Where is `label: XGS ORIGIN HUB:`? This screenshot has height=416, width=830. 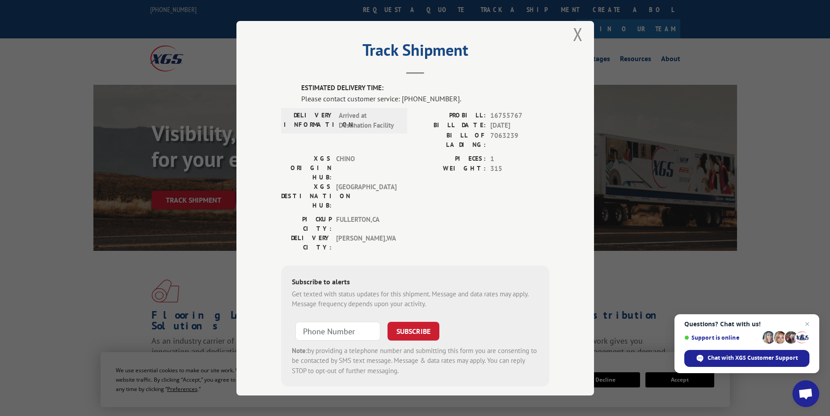 label: XGS ORIGIN HUB: is located at coordinates (306, 168).